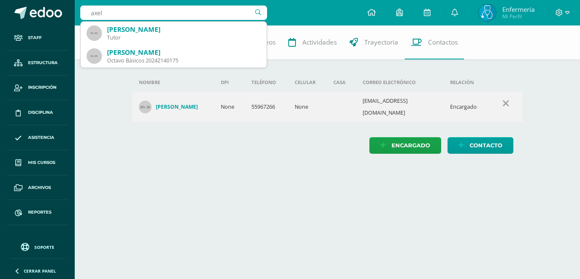  Describe the element at coordinates (40, 188) in the screenshot. I see `span: Archivos` at that location.